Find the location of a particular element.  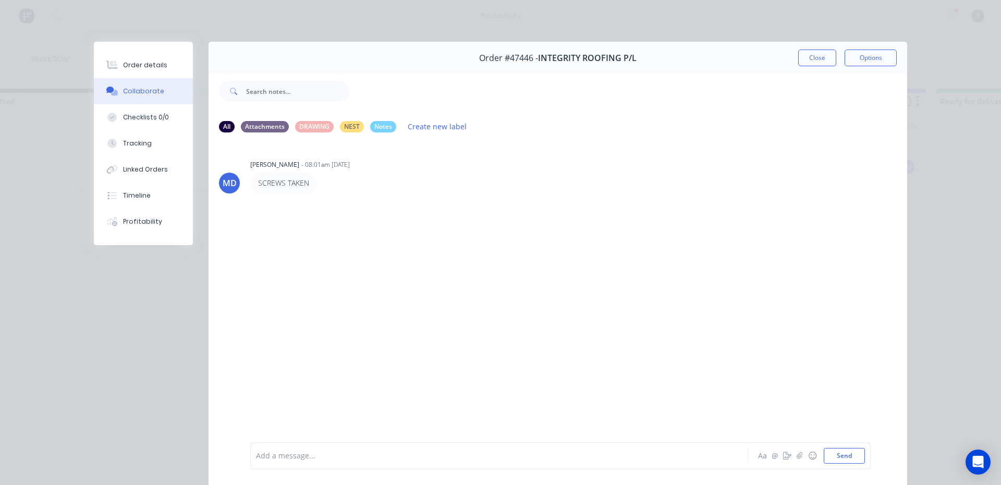

div: All is located at coordinates (227, 127).